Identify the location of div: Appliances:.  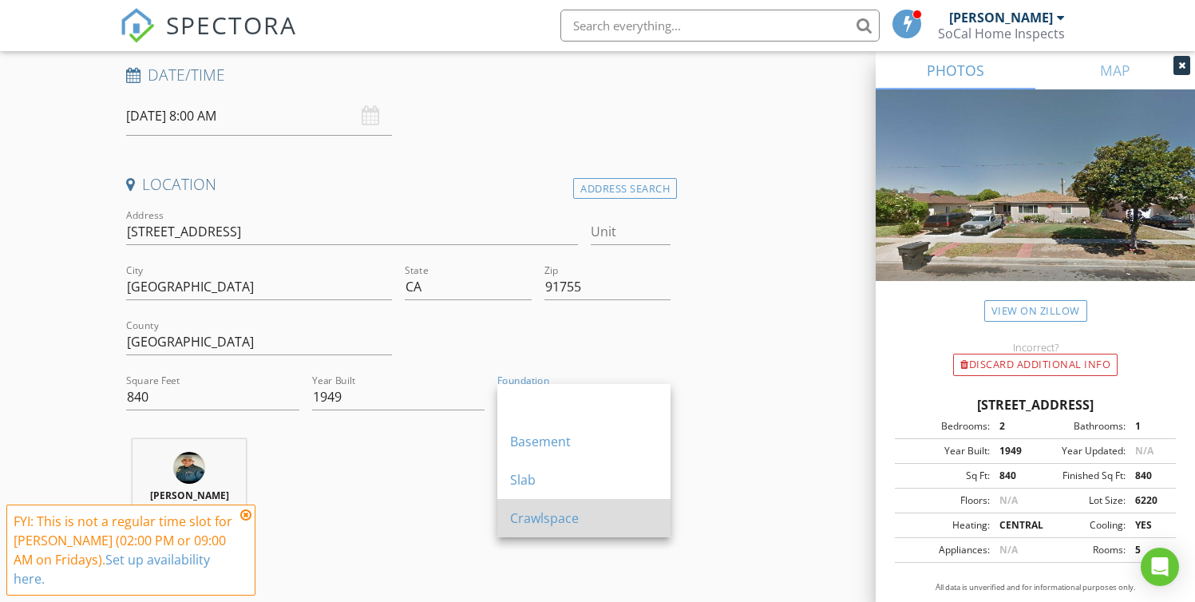
(945, 550).